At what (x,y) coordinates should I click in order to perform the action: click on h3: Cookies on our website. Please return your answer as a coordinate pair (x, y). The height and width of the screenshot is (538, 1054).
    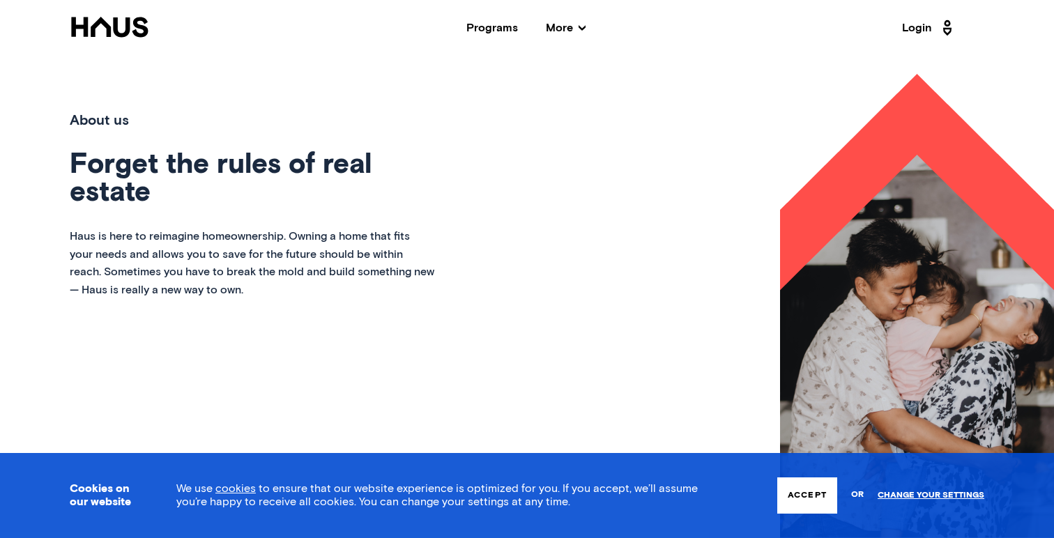
    Looking at the image, I should click on (105, 495).